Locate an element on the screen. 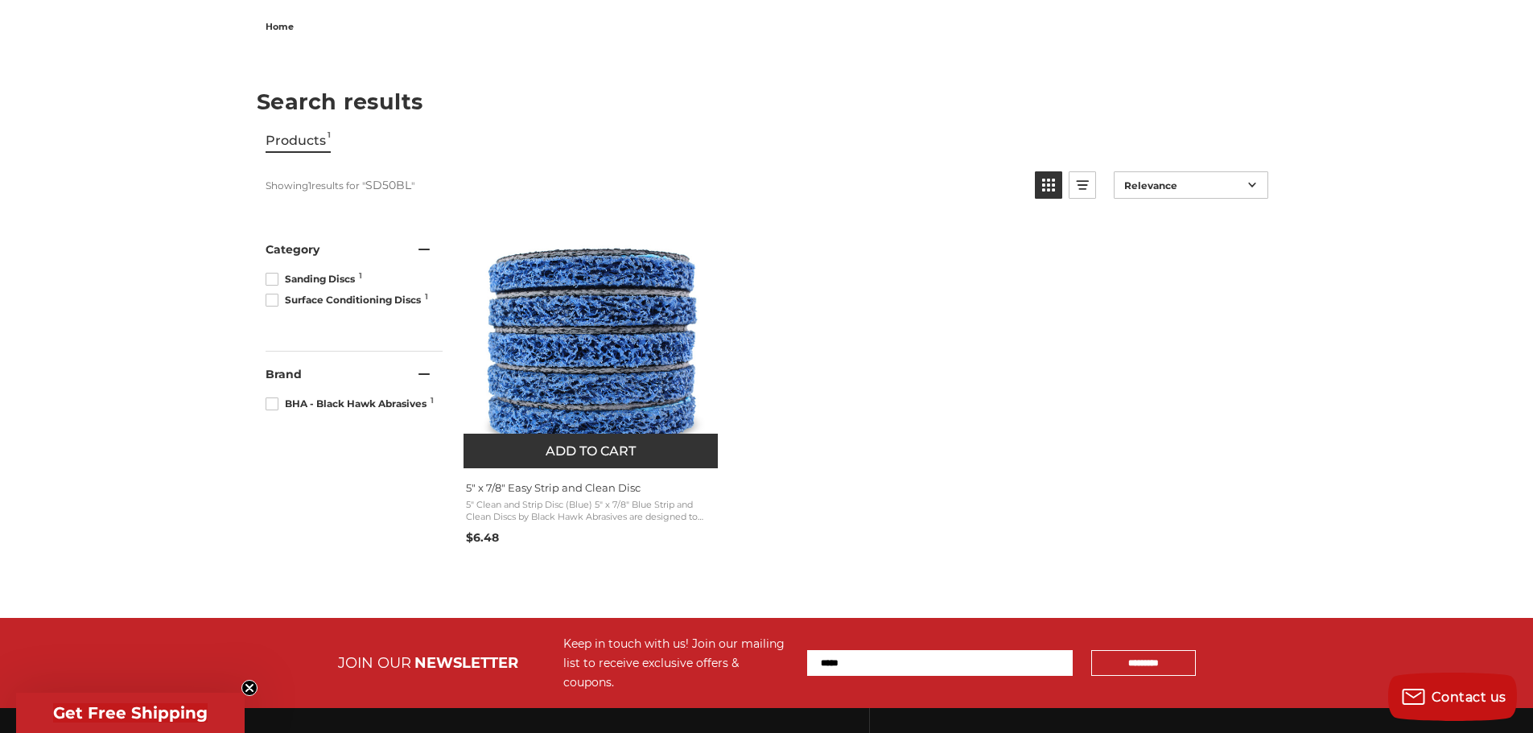 The height and width of the screenshot is (733, 1533). span: Brand is located at coordinates (283, 374).